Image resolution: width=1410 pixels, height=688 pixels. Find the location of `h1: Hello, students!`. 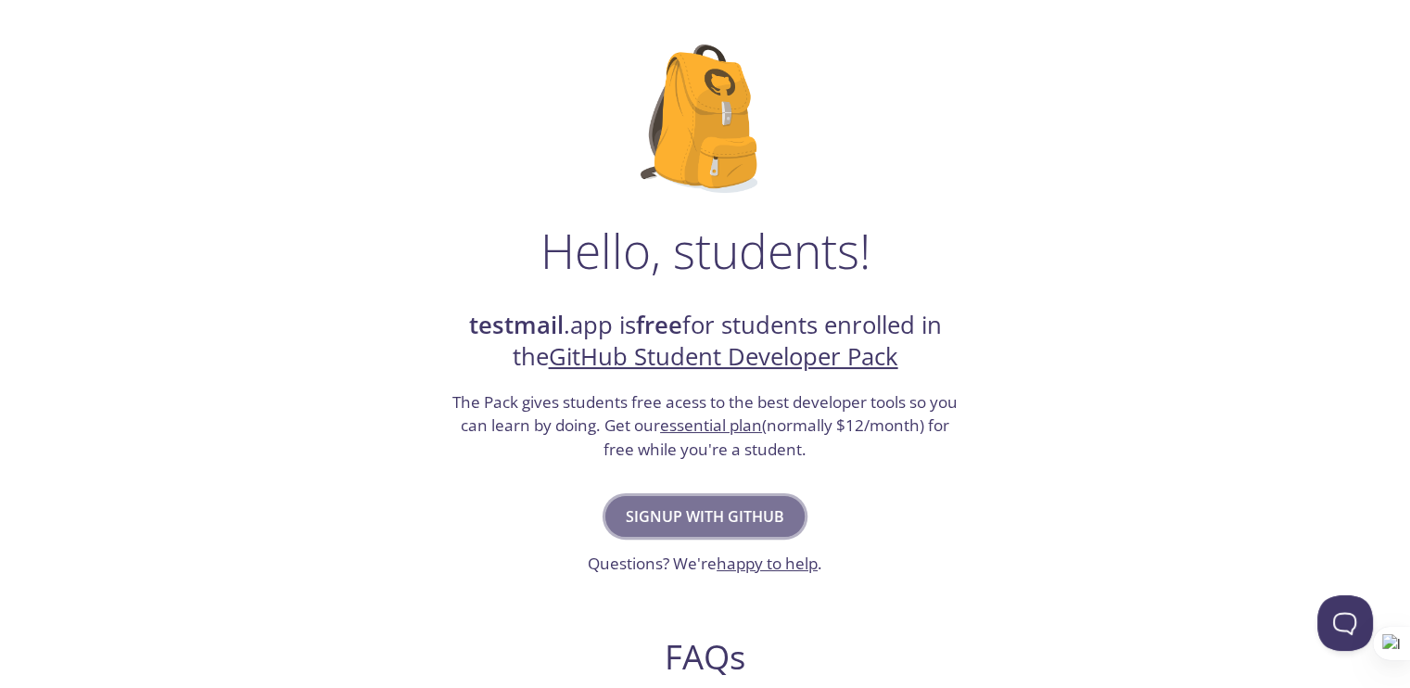

h1: Hello, students! is located at coordinates (705, 250).